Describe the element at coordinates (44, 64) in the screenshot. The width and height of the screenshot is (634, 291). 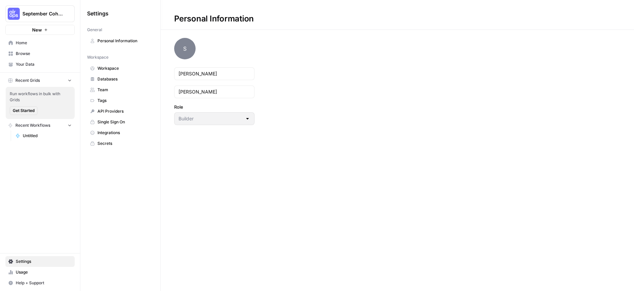
I see `span: Your Data` at that location.